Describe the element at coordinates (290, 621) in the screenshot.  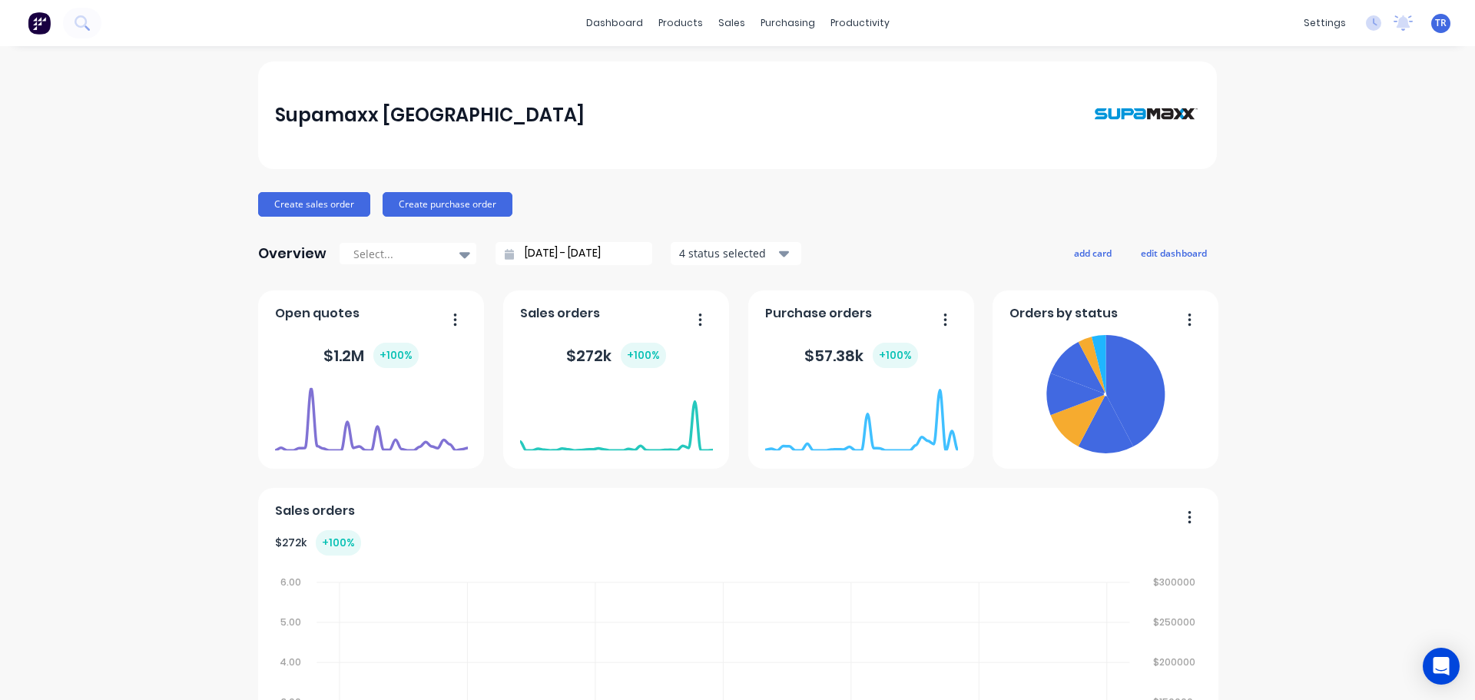
I see `tspan: 5.00` at that location.